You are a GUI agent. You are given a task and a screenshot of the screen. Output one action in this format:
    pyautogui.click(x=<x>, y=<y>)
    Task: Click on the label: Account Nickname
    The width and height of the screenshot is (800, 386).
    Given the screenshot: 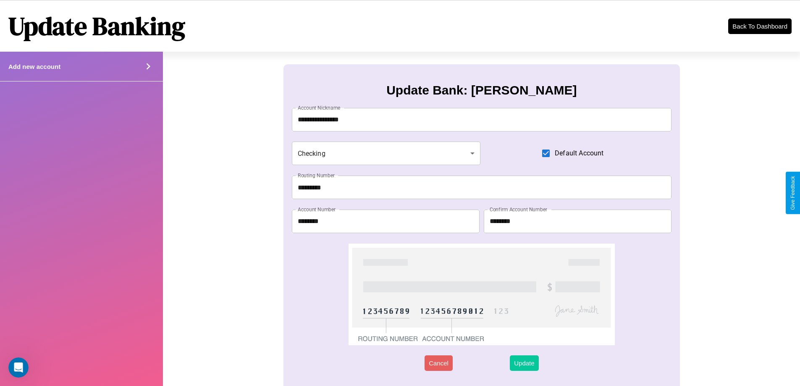 What is the action you would take?
    pyautogui.click(x=319, y=108)
    